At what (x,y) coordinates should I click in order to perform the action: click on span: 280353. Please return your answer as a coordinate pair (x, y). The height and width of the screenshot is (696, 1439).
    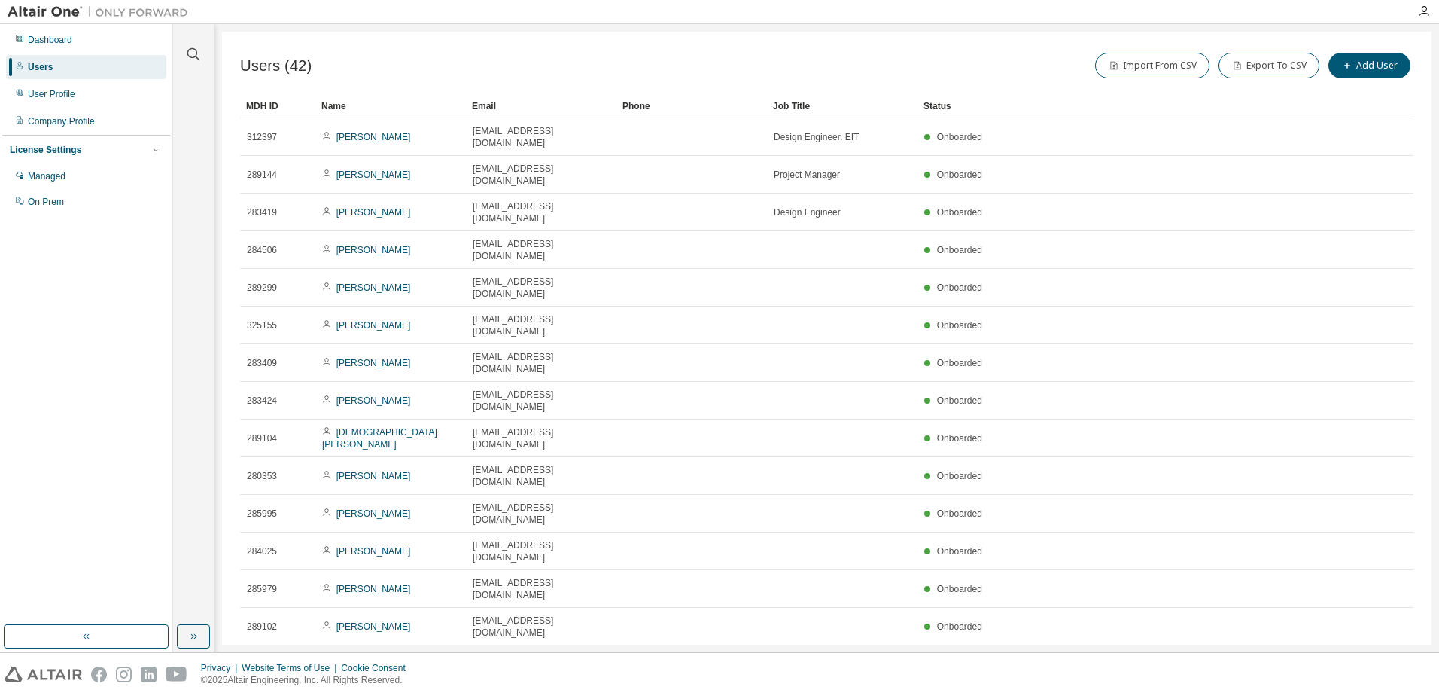
    Looking at the image, I should click on (262, 476).